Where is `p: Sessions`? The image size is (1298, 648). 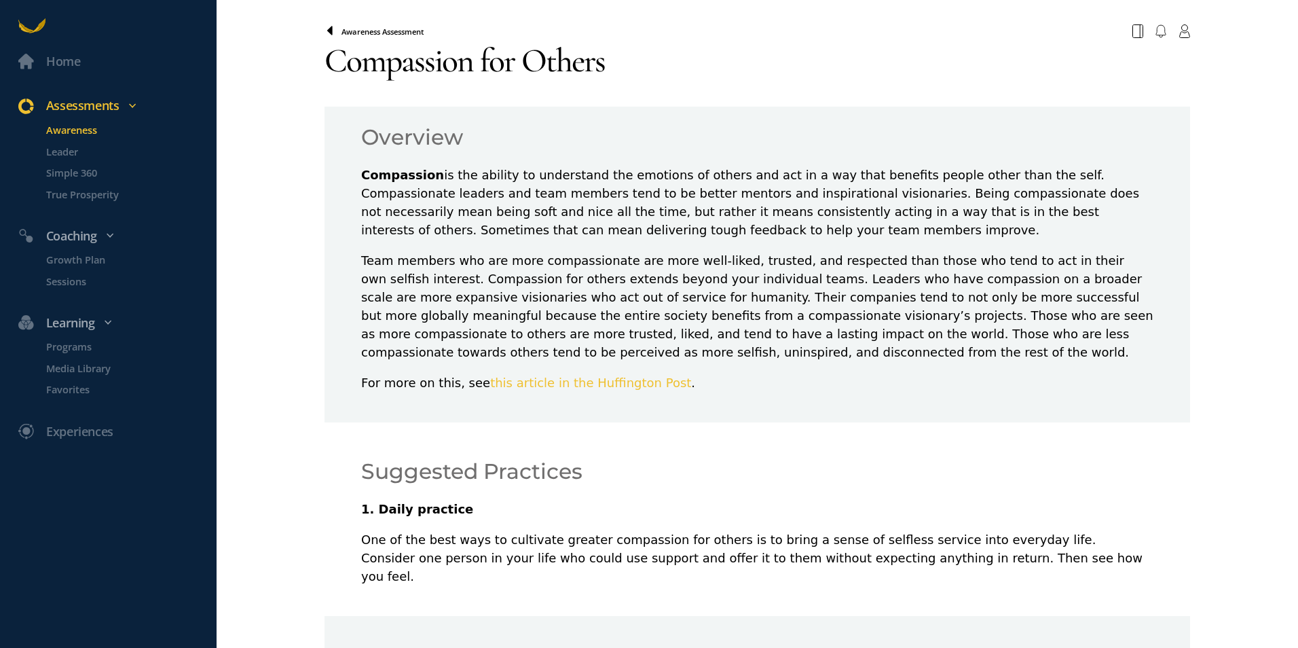
p: Sessions is located at coordinates (130, 280).